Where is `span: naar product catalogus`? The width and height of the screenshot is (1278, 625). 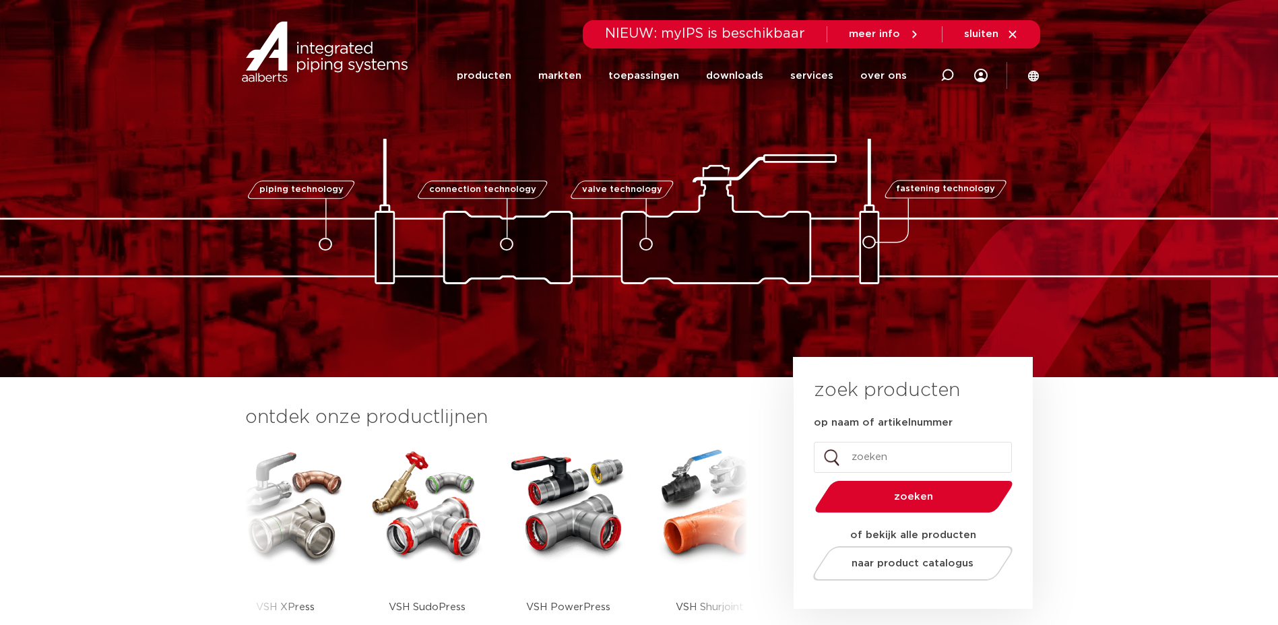 span: naar product catalogus is located at coordinates (912, 563).